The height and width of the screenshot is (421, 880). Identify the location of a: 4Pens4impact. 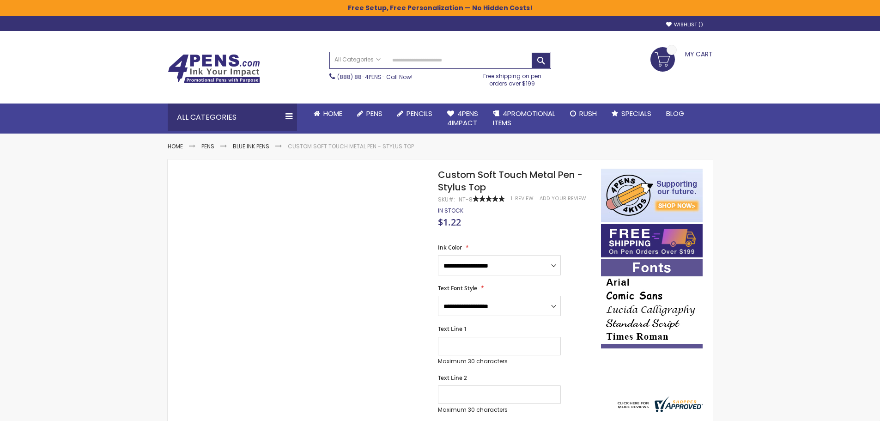
(462, 118).